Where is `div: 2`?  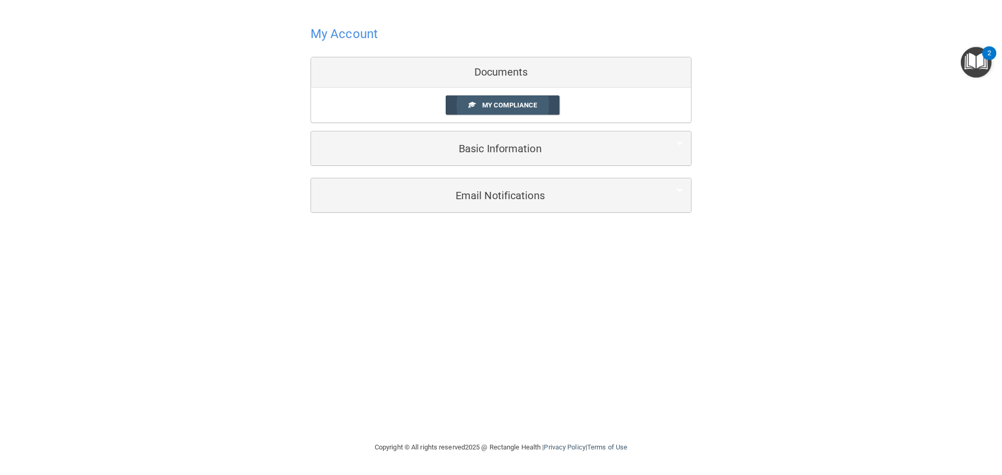 div: 2 is located at coordinates (989, 60).